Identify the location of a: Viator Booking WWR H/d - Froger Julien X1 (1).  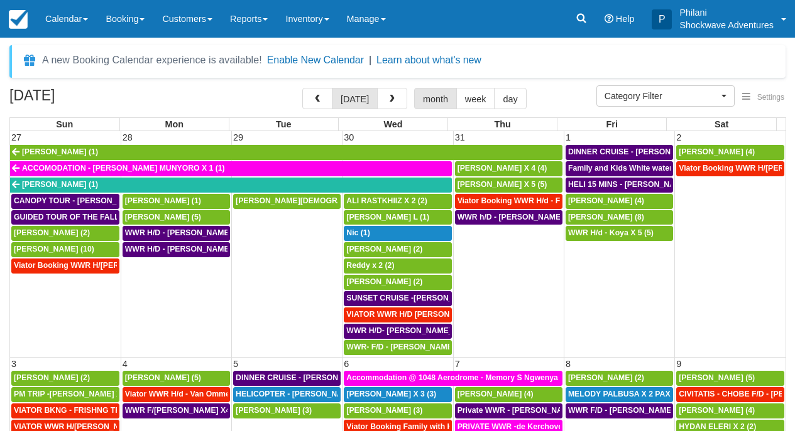
(508, 202).